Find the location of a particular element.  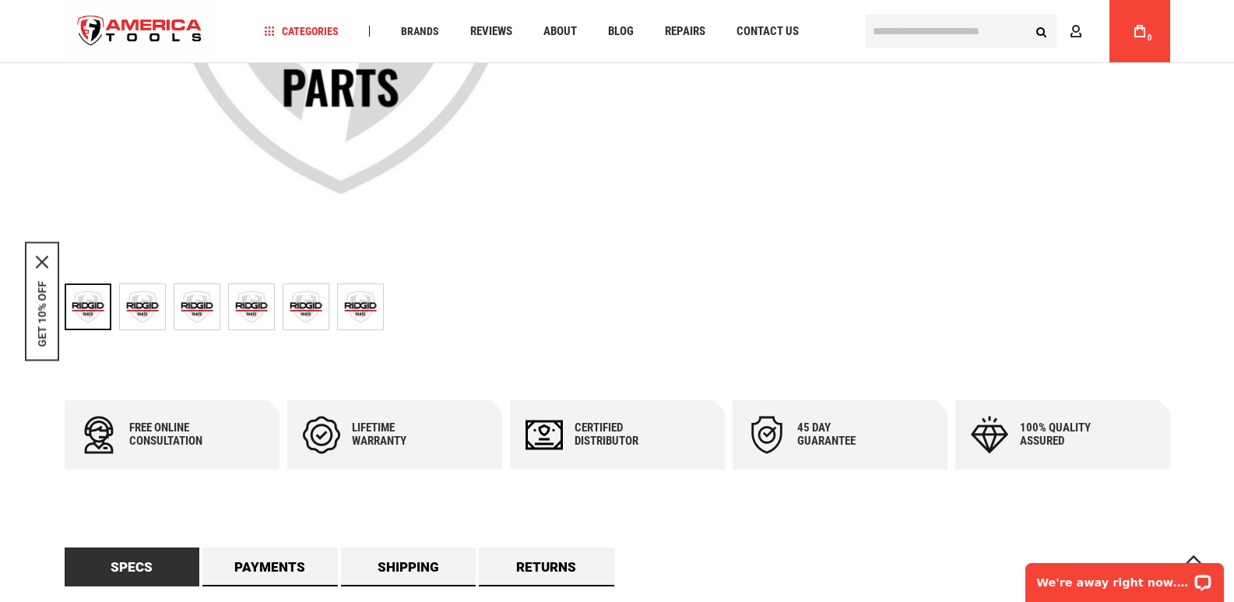

div: Certified Distributor is located at coordinates (622, 435).